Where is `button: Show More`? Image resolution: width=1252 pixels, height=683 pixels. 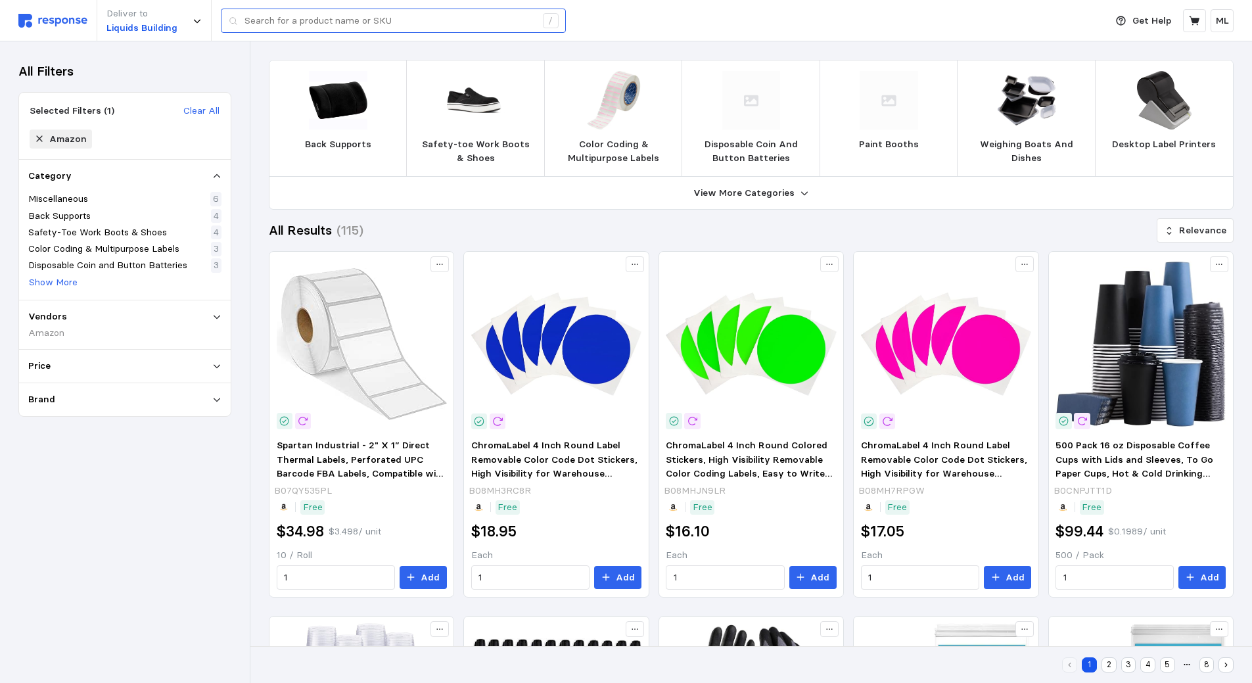
button: Show More is located at coordinates (53, 283).